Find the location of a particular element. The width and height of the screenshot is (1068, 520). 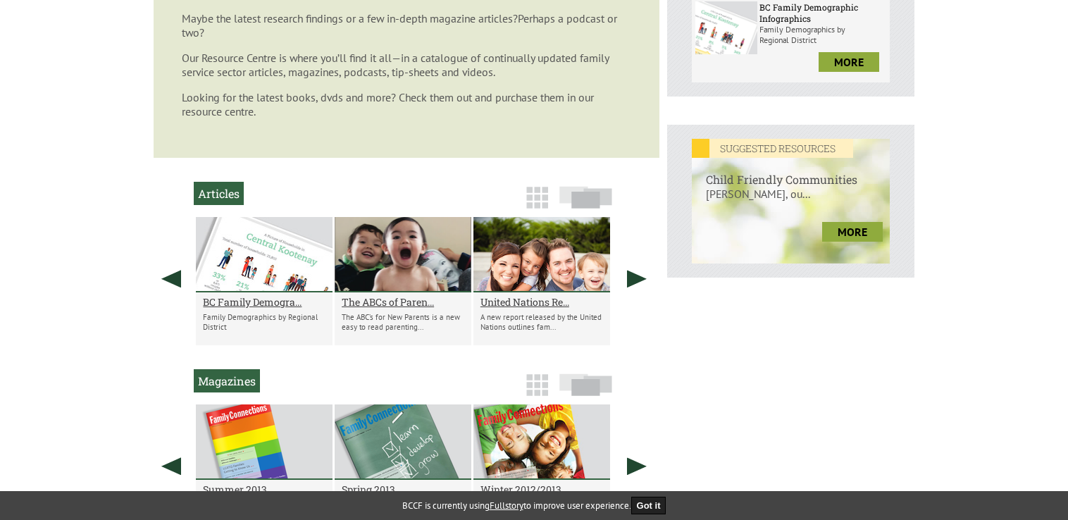

h2: Spring 2013 is located at coordinates (403, 489).